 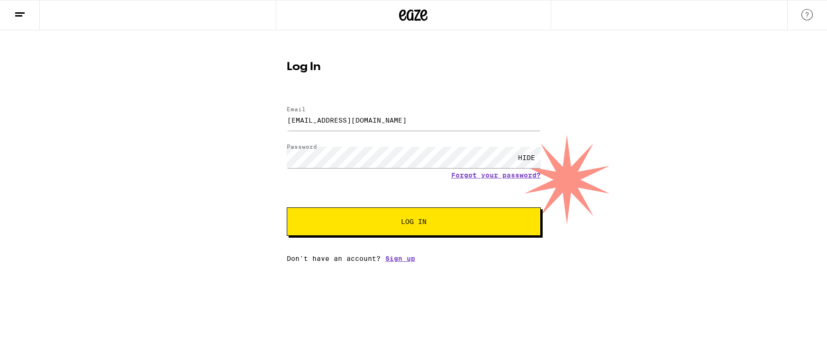 What do you see at coordinates (414, 259) in the screenshot?
I see `div: Don't have an account?` at bounding box center [414, 259].